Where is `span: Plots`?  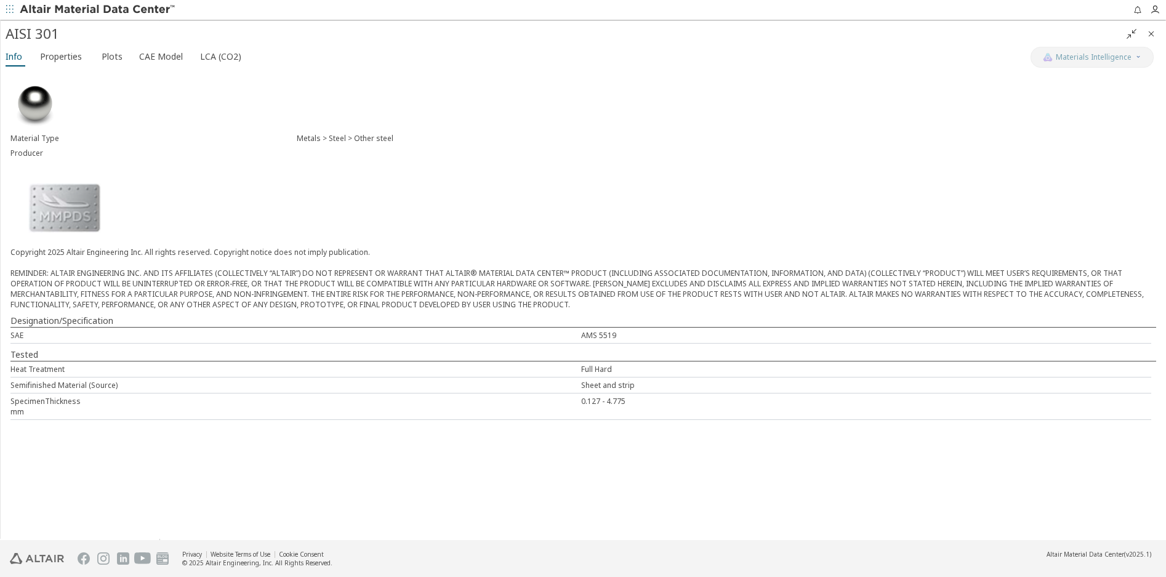 span: Plots is located at coordinates (112, 57).